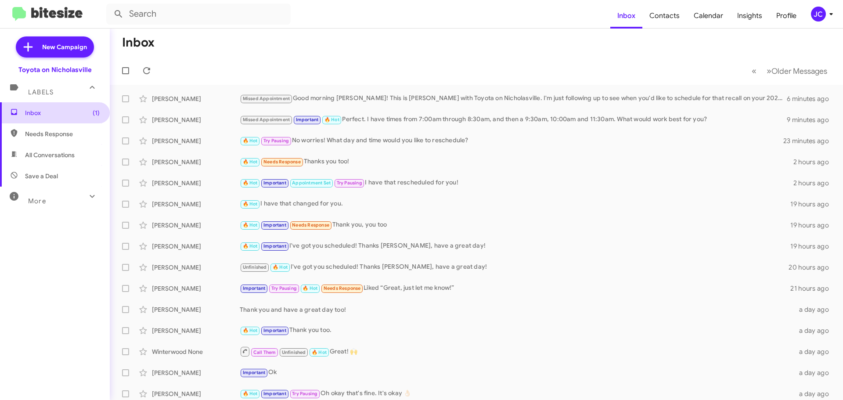 The image size is (843, 400). What do you see at coordinates (517, 351) in the screenshot?
I see `div: Great! 🙌` at bounding box center [517, 351].